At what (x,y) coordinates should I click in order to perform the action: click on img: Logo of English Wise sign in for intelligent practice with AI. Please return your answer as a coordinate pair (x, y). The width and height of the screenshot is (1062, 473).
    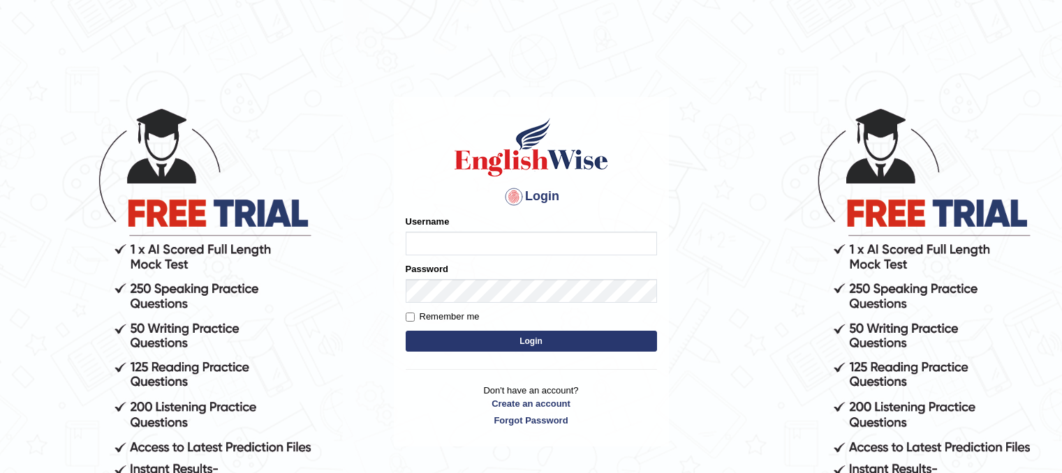
    Looking at the image, I should click on (531, 147).